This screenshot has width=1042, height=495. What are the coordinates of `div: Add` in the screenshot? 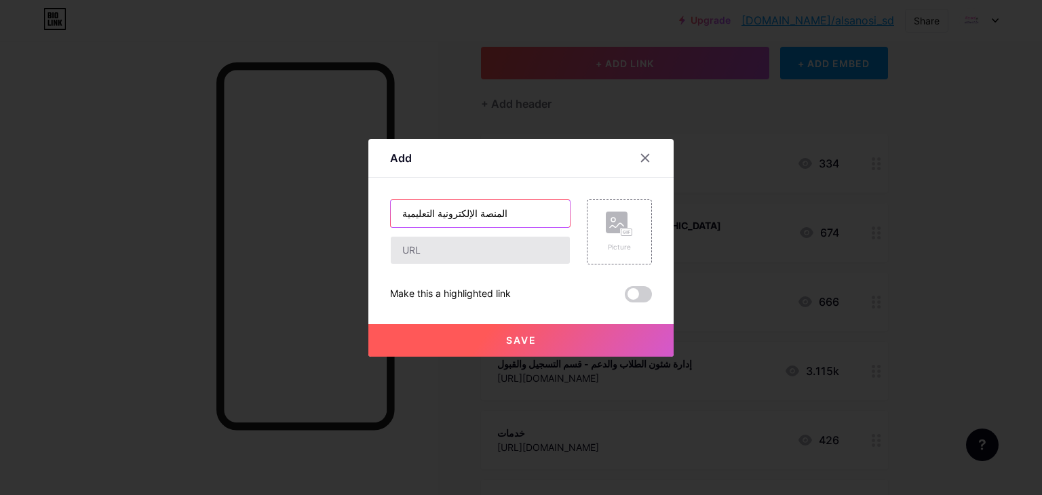 It's located at (401, 158).